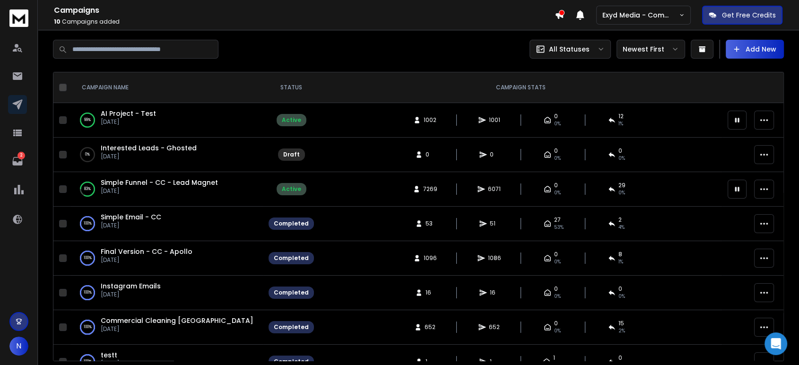 The image size is (799, 365). What do you see at coordinates (147, 252) in the screenshot?
I see `span: Final Version - CC - Apollo` at bounding box center [147, 252].